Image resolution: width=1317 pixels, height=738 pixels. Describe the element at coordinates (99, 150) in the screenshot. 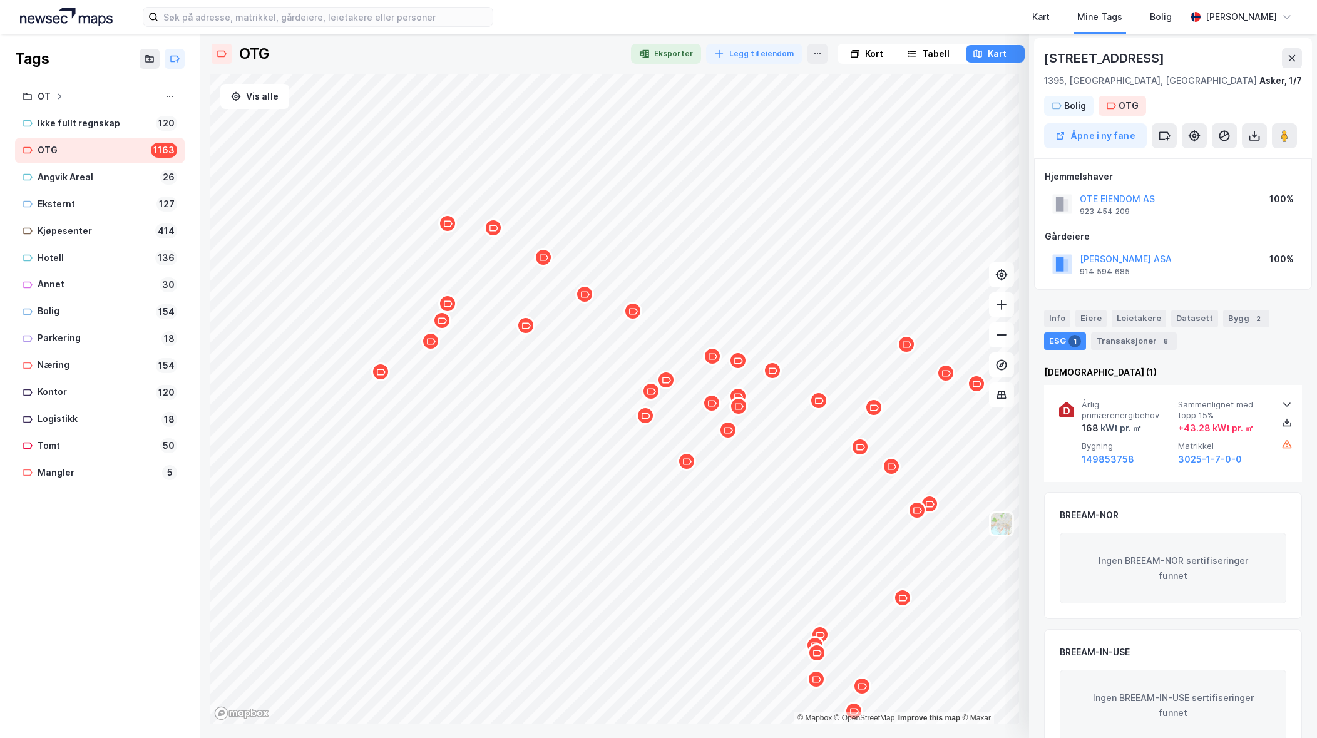

I see `a: OTG1163` at that location.